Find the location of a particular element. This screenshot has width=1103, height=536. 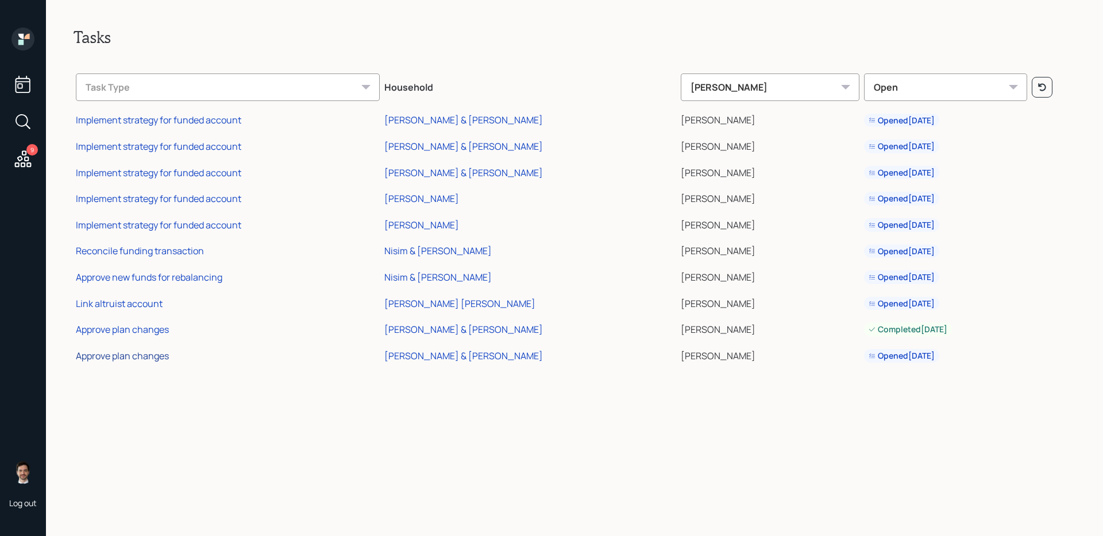

div: 9 is located at coordinates (32, 150).